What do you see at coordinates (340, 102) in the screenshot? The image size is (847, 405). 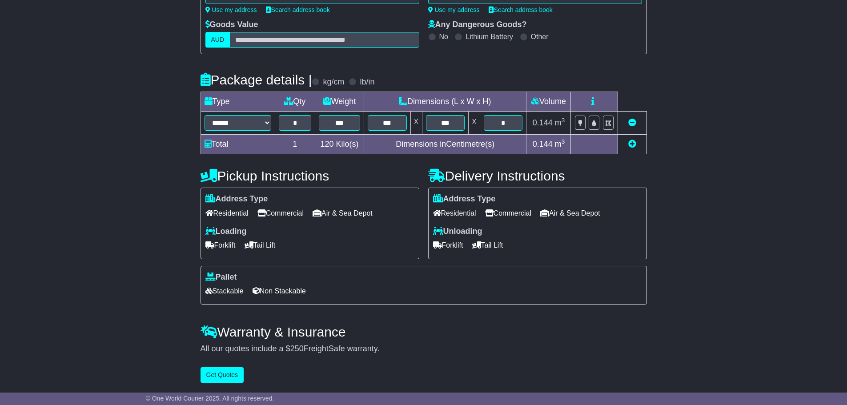 I see `td: Weight` at bounding box center [340, 102].